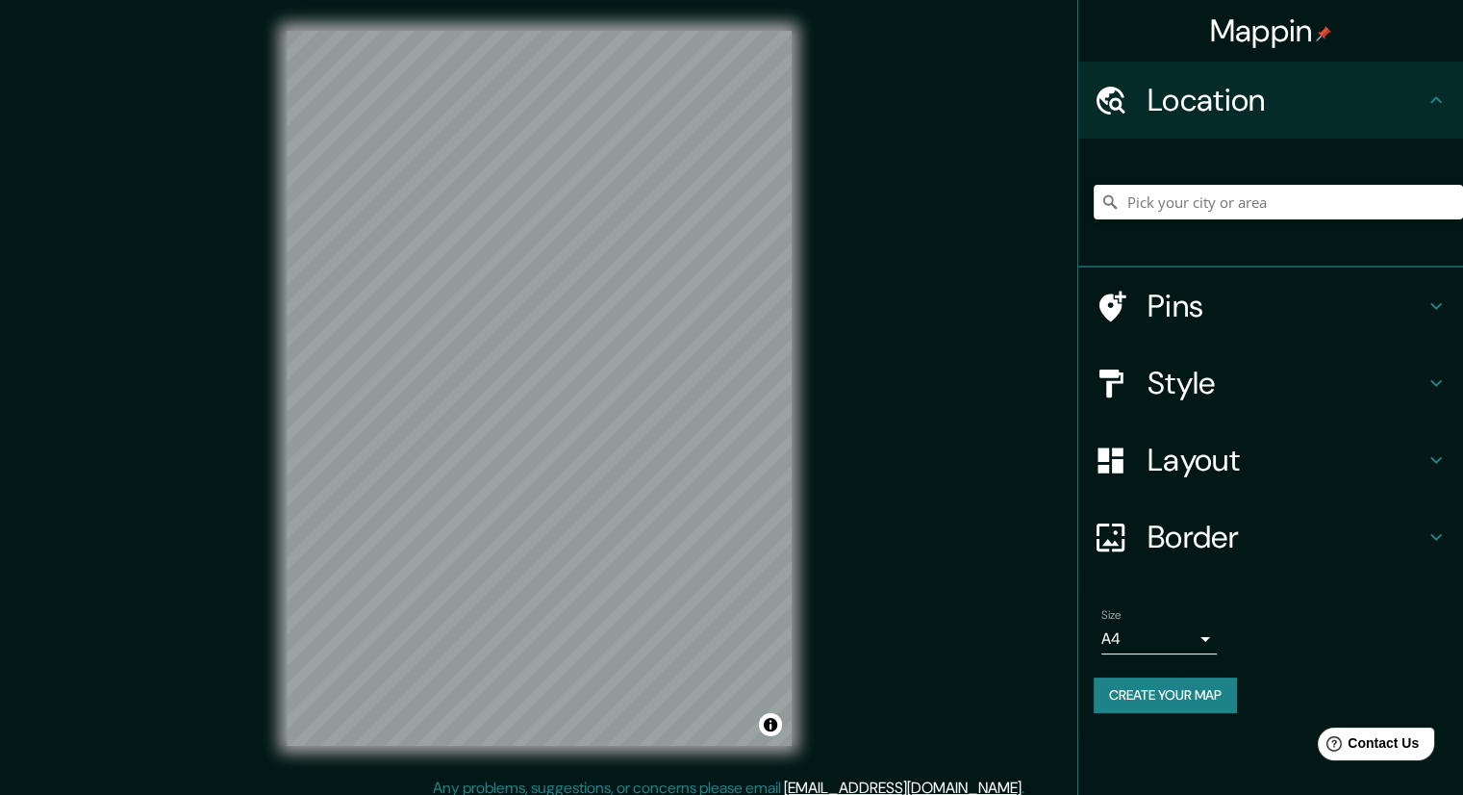 Image resolution: width=1463 pixels, height=795 pixels. Describe the element at coordinates (1271, 537) in the screenshot. I see `div: Border` at that location.